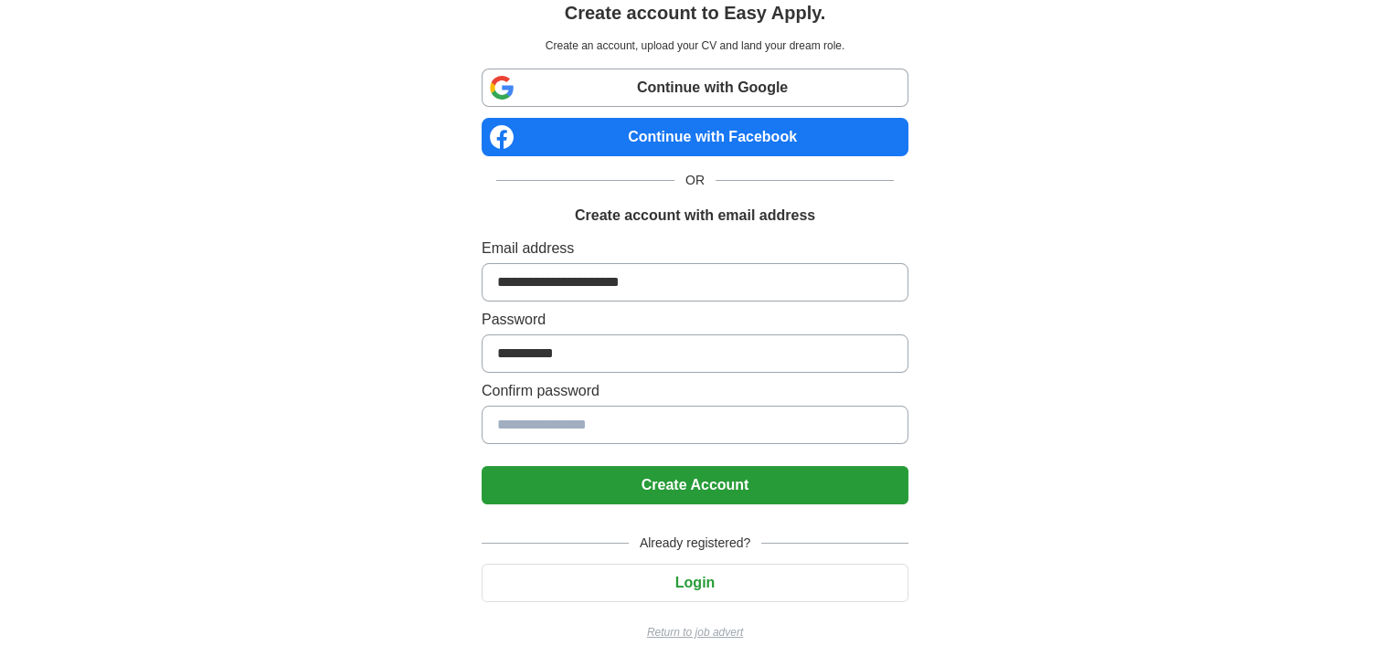 Image resolution: width=1390 pixels, height=667 pixels. What do you see at coordinates (694, 180) in the screenshot?
I see `span: OR` at bounding box center [694, 180].